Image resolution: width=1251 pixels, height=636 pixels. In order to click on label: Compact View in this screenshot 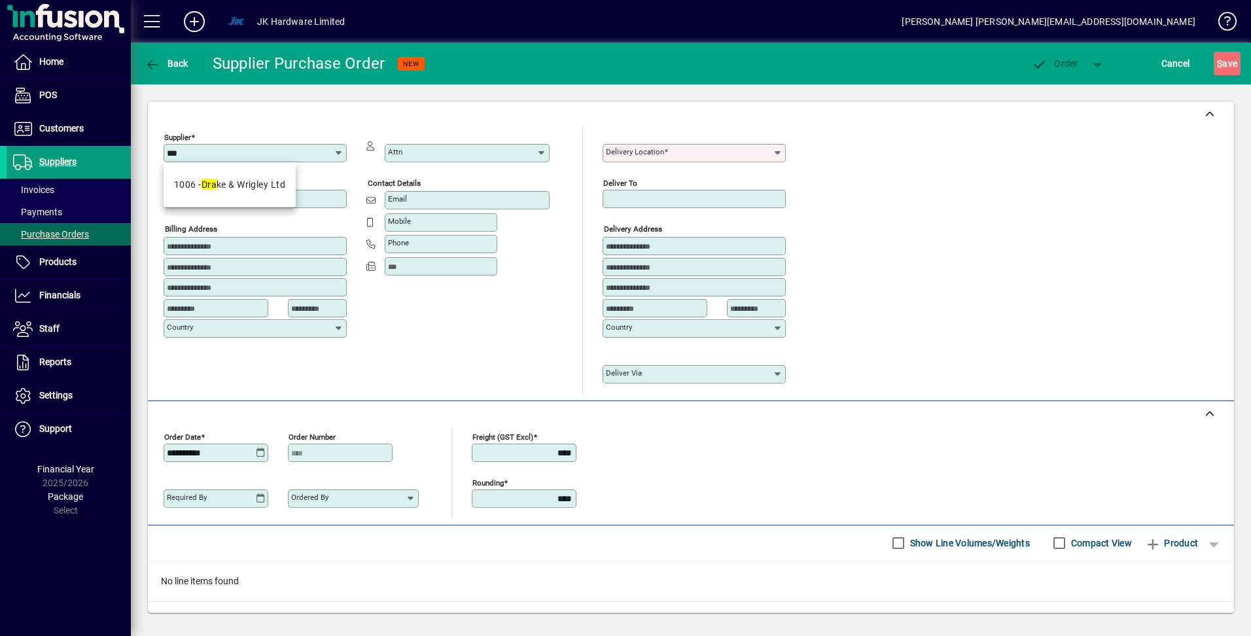, I will do `click(1100, 543)`.